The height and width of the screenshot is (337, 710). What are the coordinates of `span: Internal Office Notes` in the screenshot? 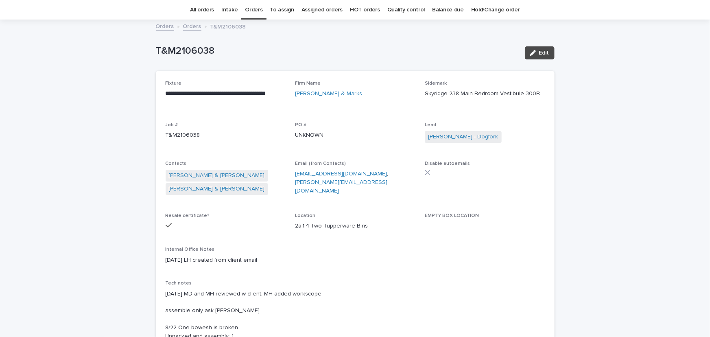 It's located at (190, 249).